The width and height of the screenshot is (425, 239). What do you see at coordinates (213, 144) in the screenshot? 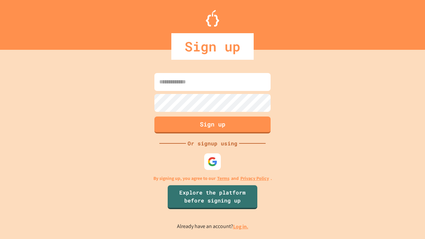
I see `div: Or signup using` at bounding box center [213, 144].